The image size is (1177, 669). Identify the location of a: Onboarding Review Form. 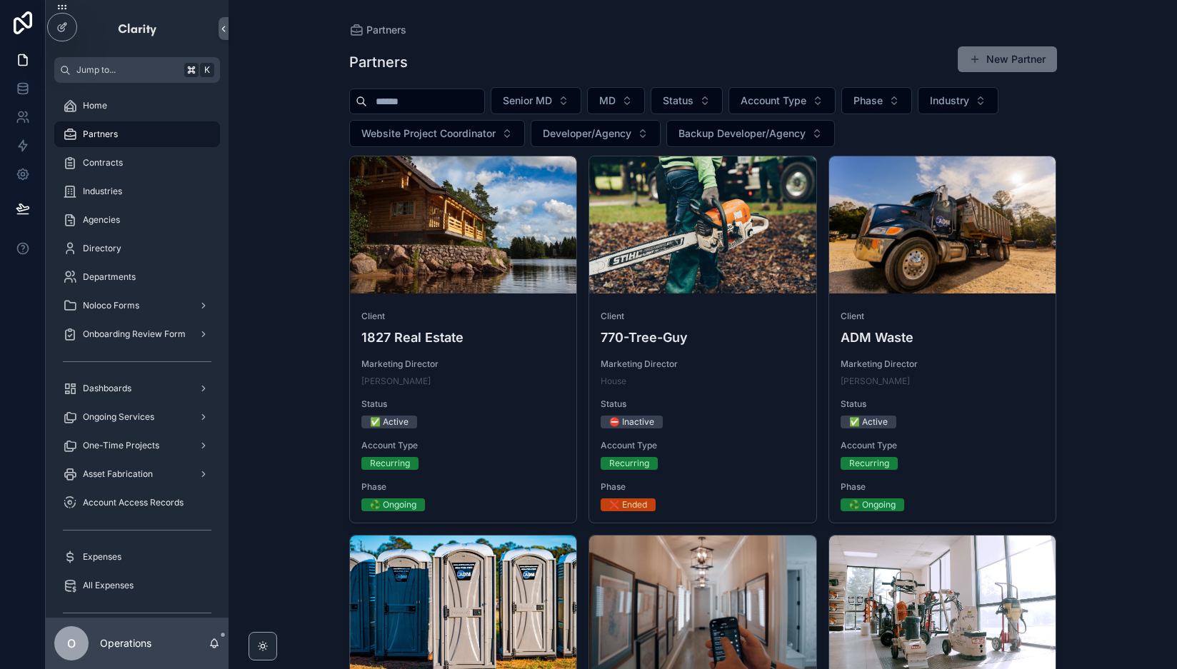
(137, 334).